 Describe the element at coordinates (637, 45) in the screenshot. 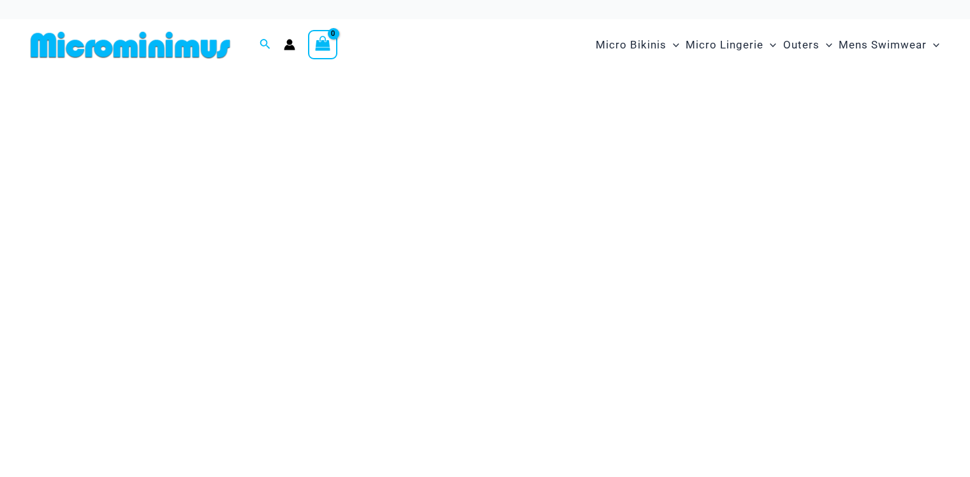

I see `a: Micro BikinisMenu ToggleMenu Toggle` at that location.